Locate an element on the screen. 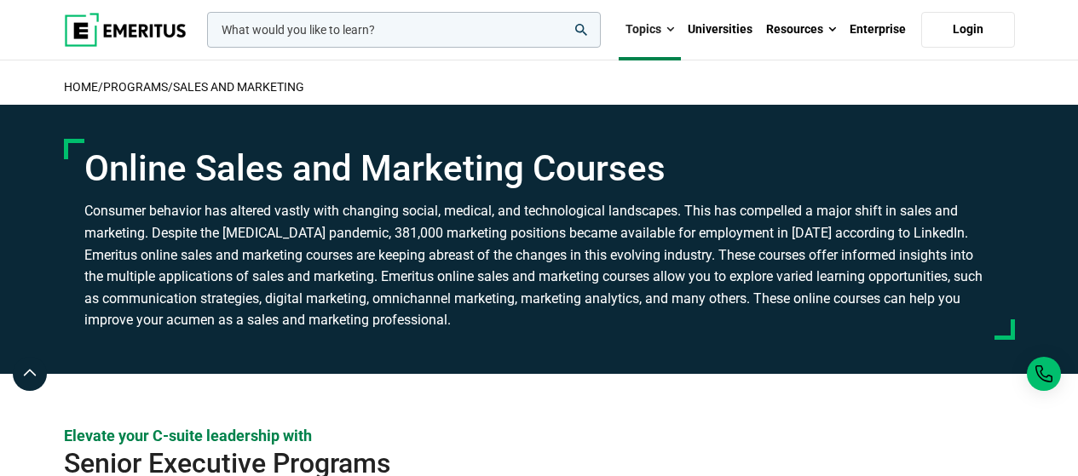 The height and width of the screenshot is (476, 1078). a: Login is located at coordinates (968, 30).